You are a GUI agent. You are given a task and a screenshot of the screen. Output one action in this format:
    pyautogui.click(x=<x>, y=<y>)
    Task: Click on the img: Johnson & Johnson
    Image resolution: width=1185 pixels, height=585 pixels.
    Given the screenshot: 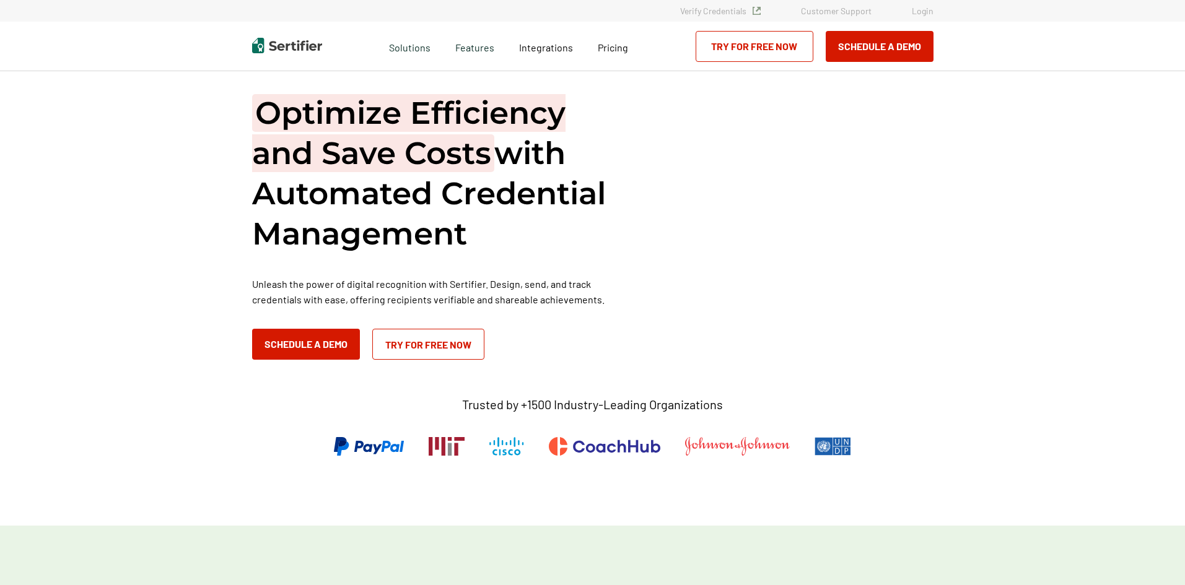 What is the action you would take?
    pyautogui.click(x=737, y=447)
    